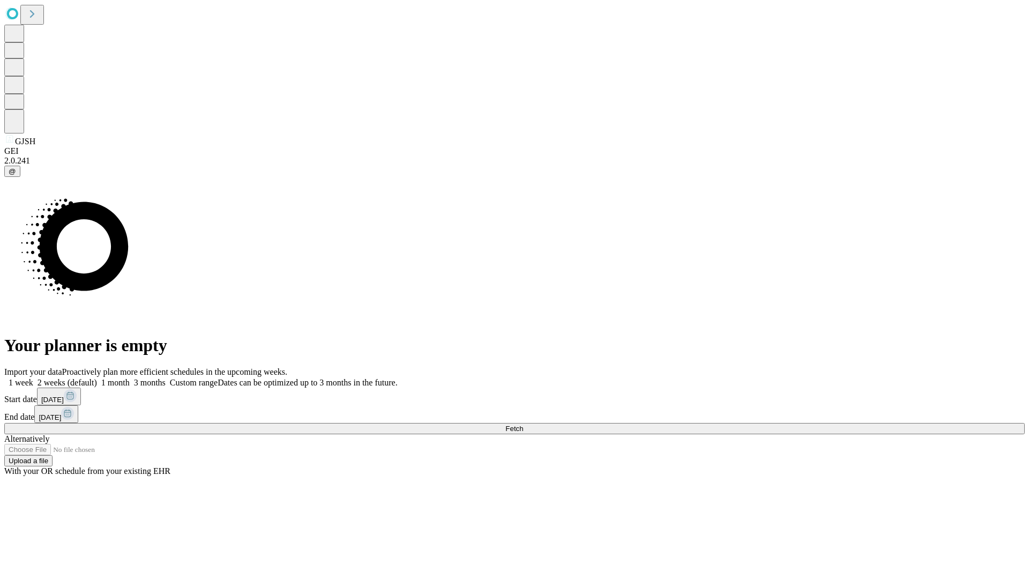  What do you see at coordinates (515, 151) in the screenshot?
I see `div: GEI` at bounding box center [515, 151].